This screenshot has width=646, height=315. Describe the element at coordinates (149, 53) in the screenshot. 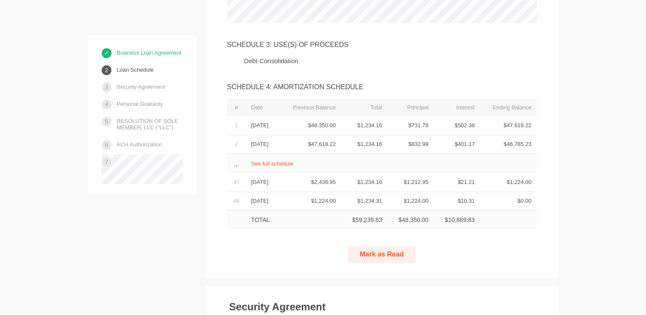

I see `a: Business Loan Agreement` at that location.